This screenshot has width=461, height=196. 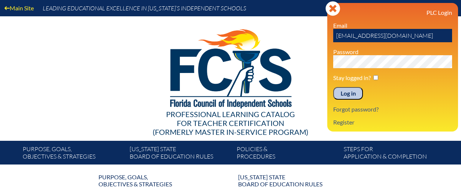 What do you see at coordinates (333, 9) in the screenshot?
I see `svg: Close` at bounding box center [333, 9].